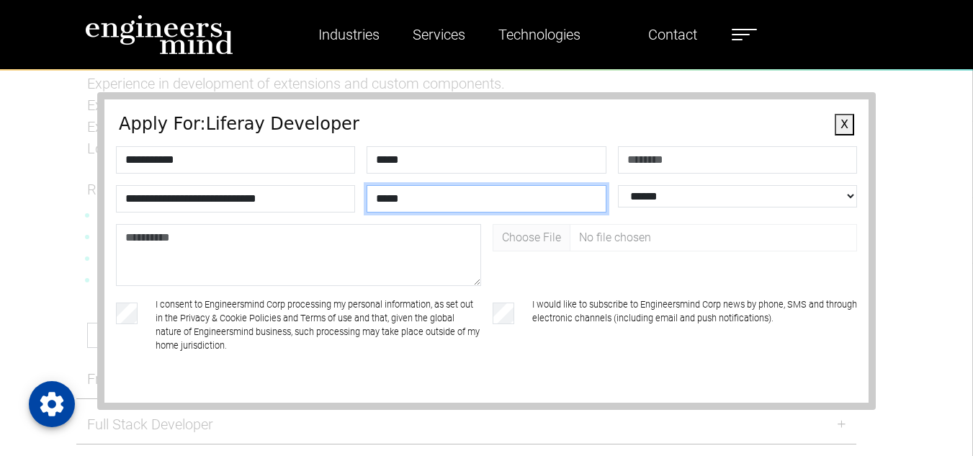  What do you see at coordinates (318, 325) in the screenshot?
I see `label: I consent to Engineersmind Corp processing my personal information, as set out in the Privacy & C...` at bounding box center [318, 325].